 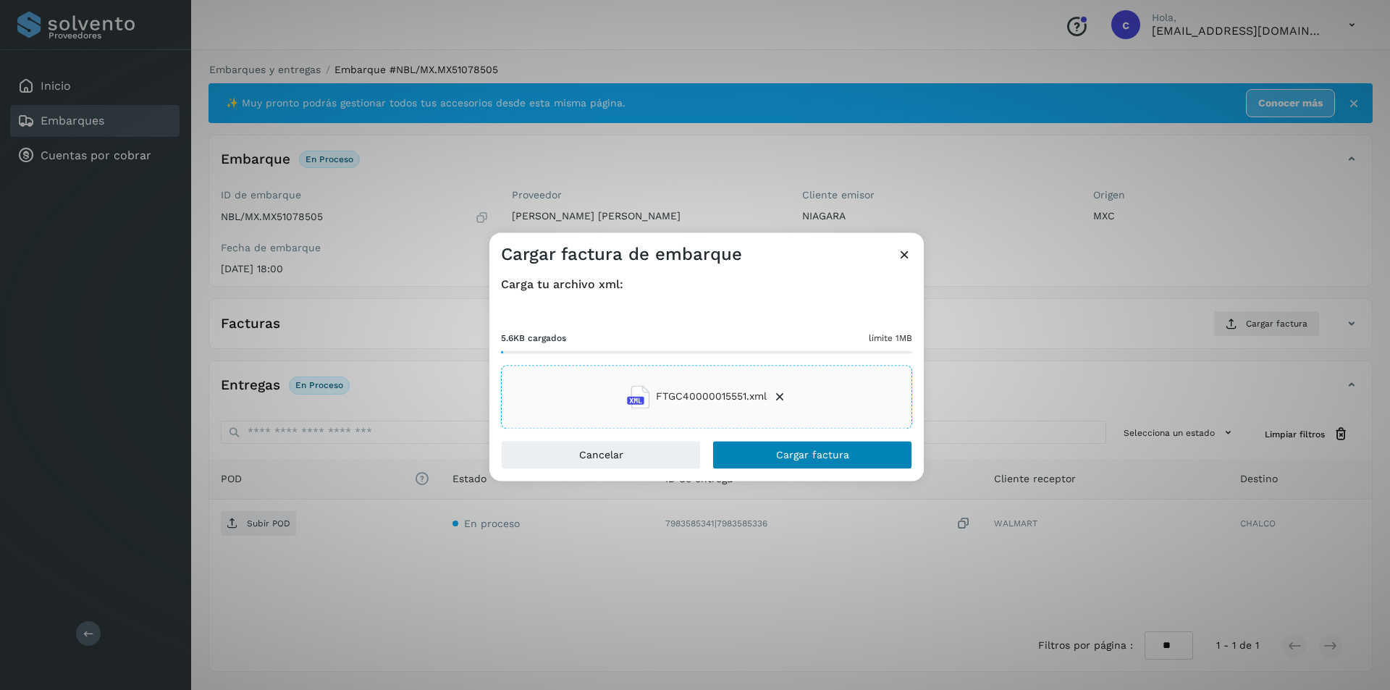 I want to click on button: Cargar factura, so click(x=812, y=455).